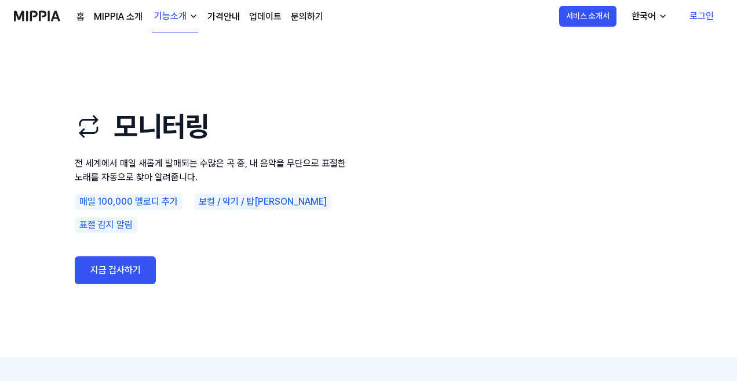  What do you see at coordinates (194, 16) in the screenshot?
I see `img: down` at bounding box center [194, 16].